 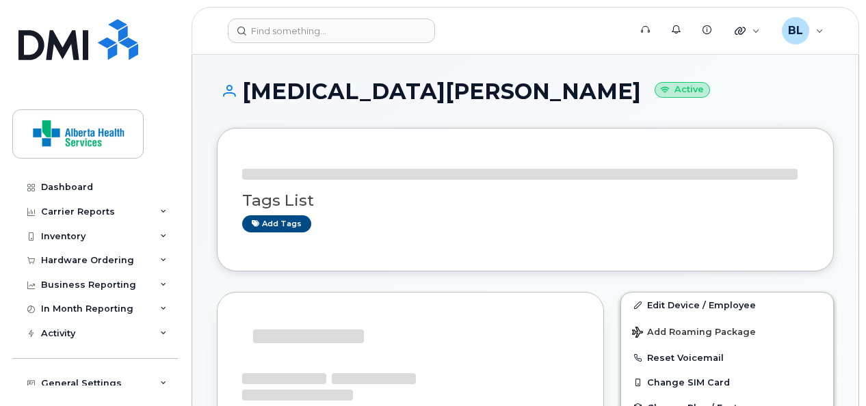 What do you see at coordinates (727, 382) in the screenshot?
I see `button: Change SIM Card` at bounding box center [727, 382].